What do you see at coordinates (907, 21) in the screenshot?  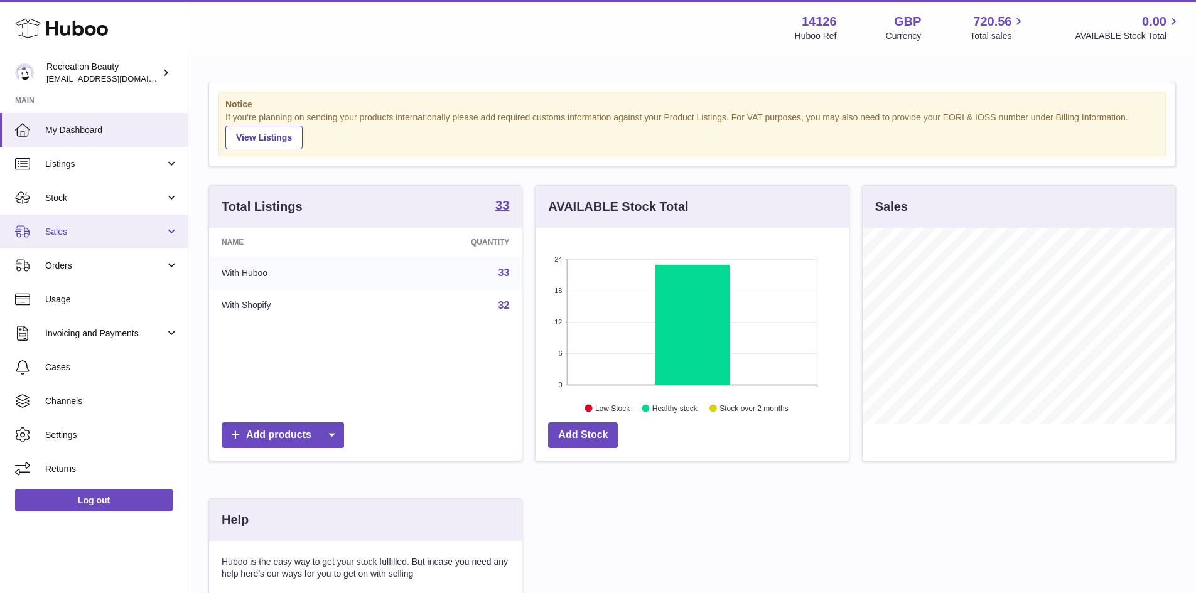 I see `strong: GBP` at bounding box center [907, 21].